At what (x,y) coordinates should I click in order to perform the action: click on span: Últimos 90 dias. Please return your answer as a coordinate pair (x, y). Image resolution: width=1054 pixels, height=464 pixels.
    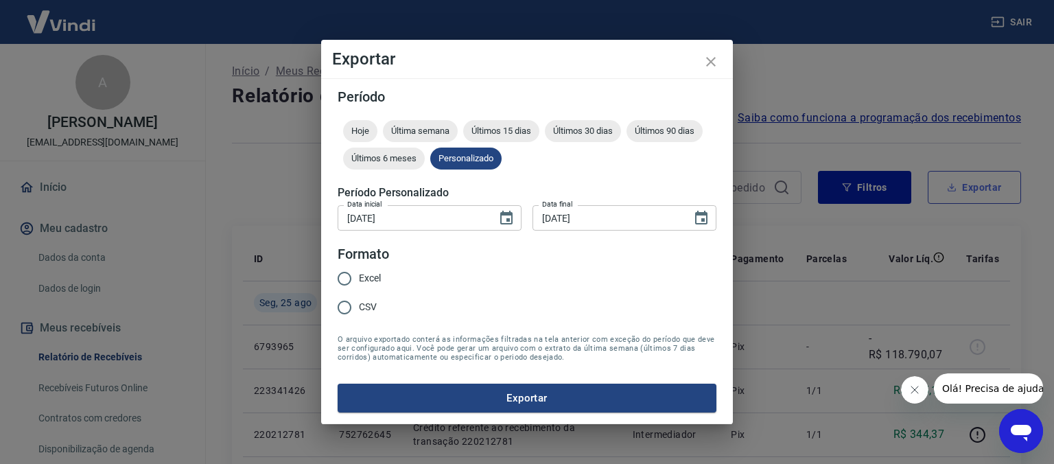
    Looking at the image, I should click on (664, 130).